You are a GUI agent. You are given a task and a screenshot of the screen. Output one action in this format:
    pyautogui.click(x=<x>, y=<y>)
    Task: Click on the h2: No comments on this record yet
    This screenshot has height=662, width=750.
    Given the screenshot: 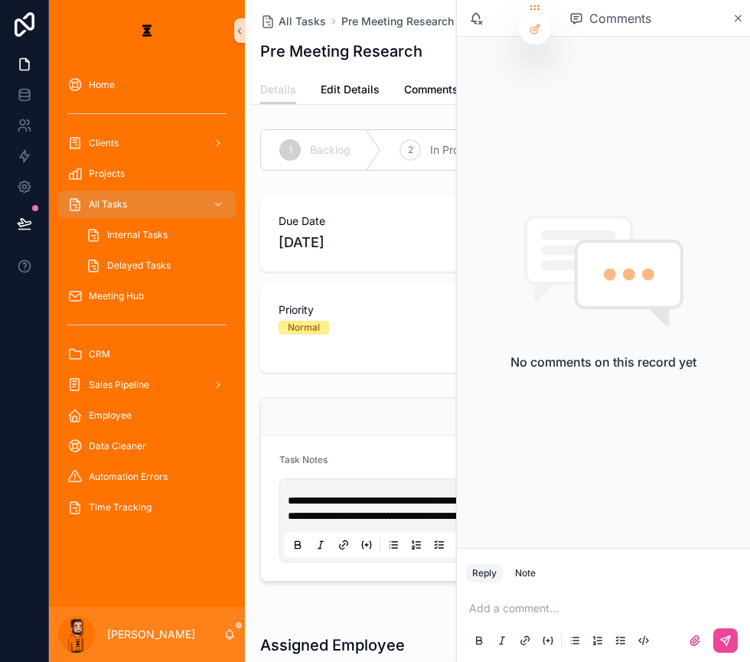 What is the action you would take?
    pyautogui.click(x=603, y=362)
    